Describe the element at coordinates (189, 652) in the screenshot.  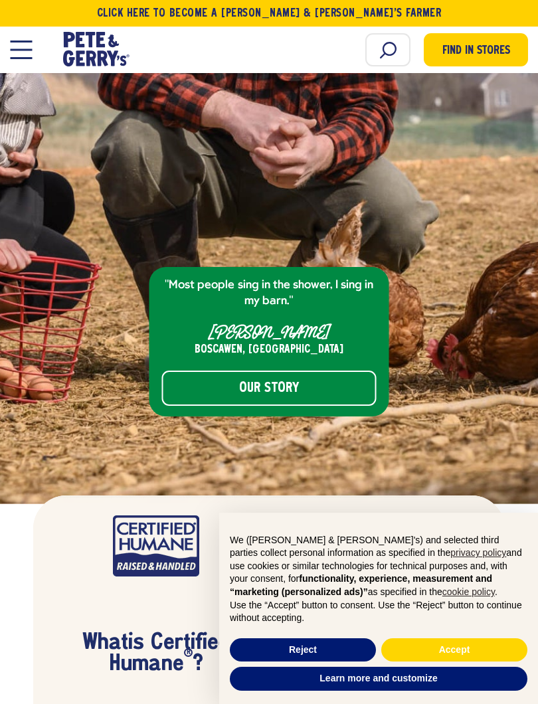
I see `span: R` at that location.